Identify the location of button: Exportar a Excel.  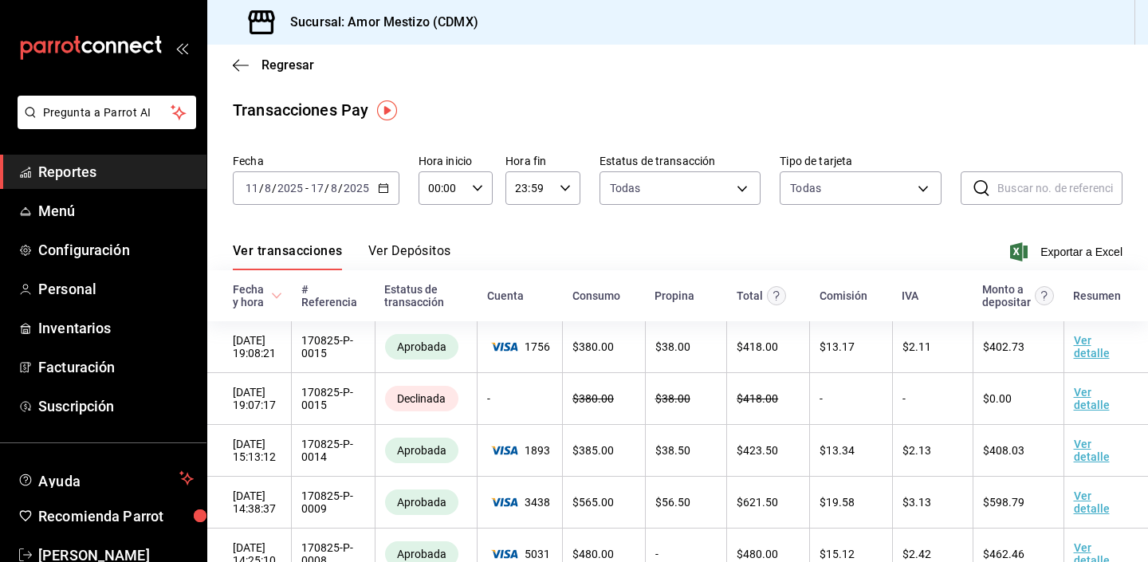
(1068, 252).